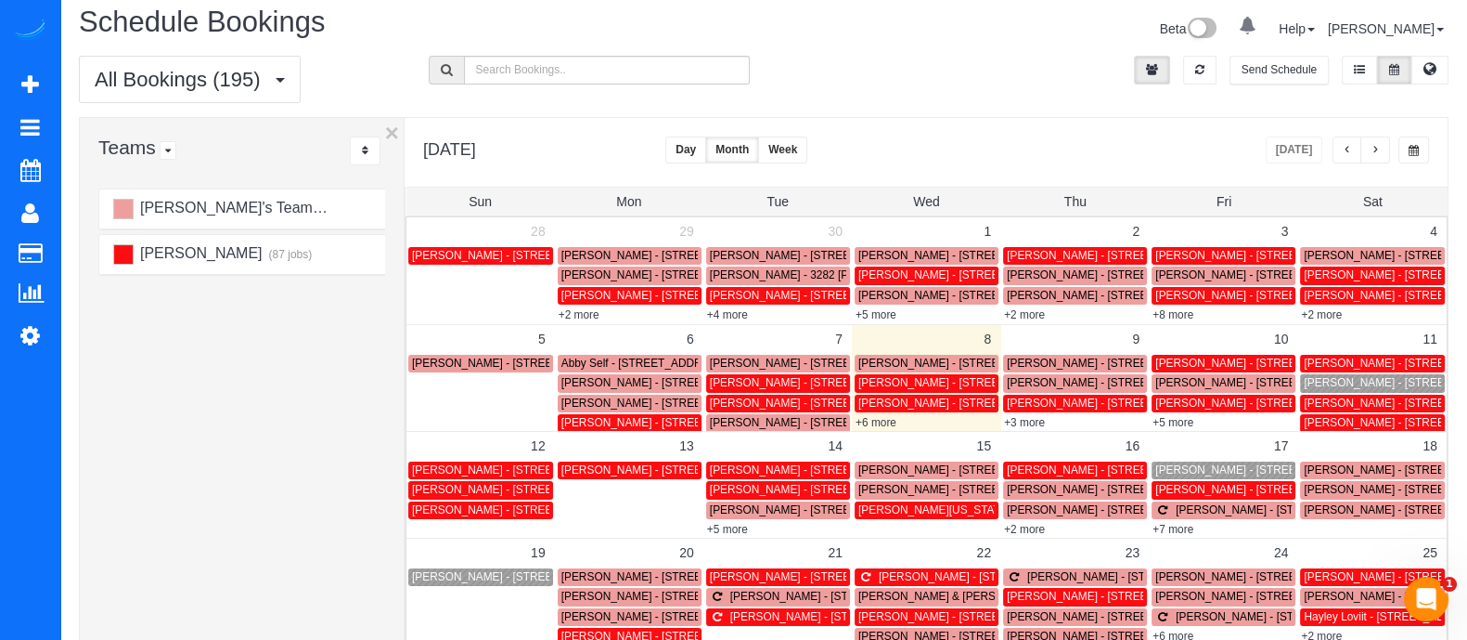 This screenshot has width=1467, height=640. I want to click on a: 3, so click(1286, 231).